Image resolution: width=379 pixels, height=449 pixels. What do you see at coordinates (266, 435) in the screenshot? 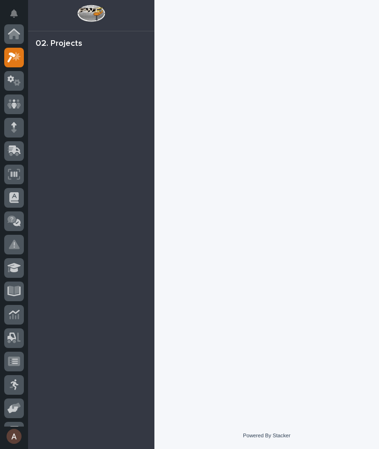
I see `a: Powered By Stacker` at bounding box center [266, 435].